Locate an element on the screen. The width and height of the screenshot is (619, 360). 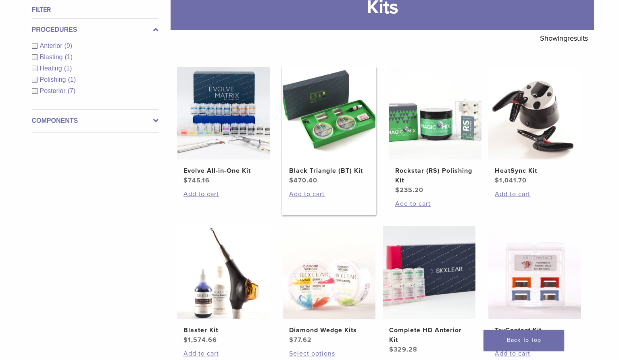
span: (7) is located at coordinates (72, 91).